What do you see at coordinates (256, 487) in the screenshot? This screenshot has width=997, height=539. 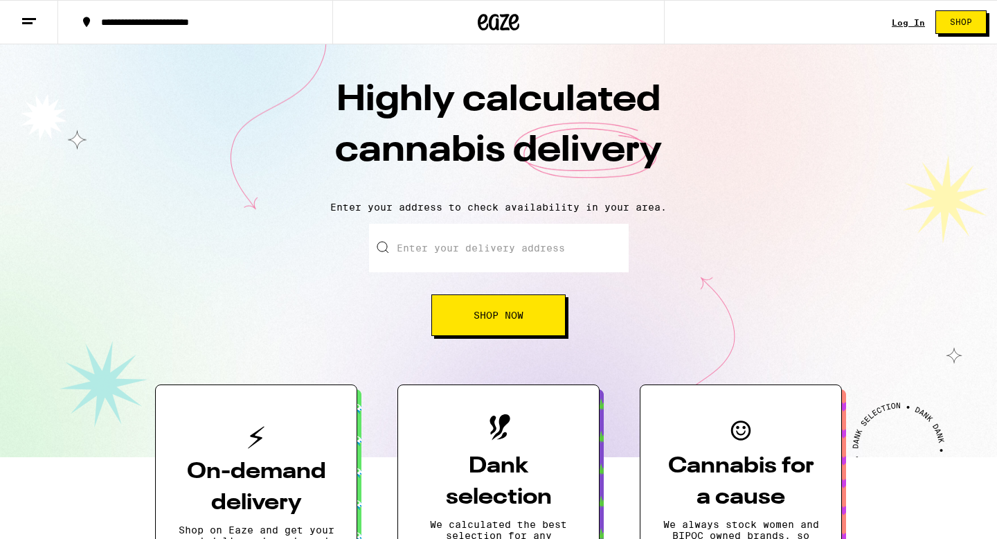 I see `h3: On-demand delivery` at bounding box center [256, 487].